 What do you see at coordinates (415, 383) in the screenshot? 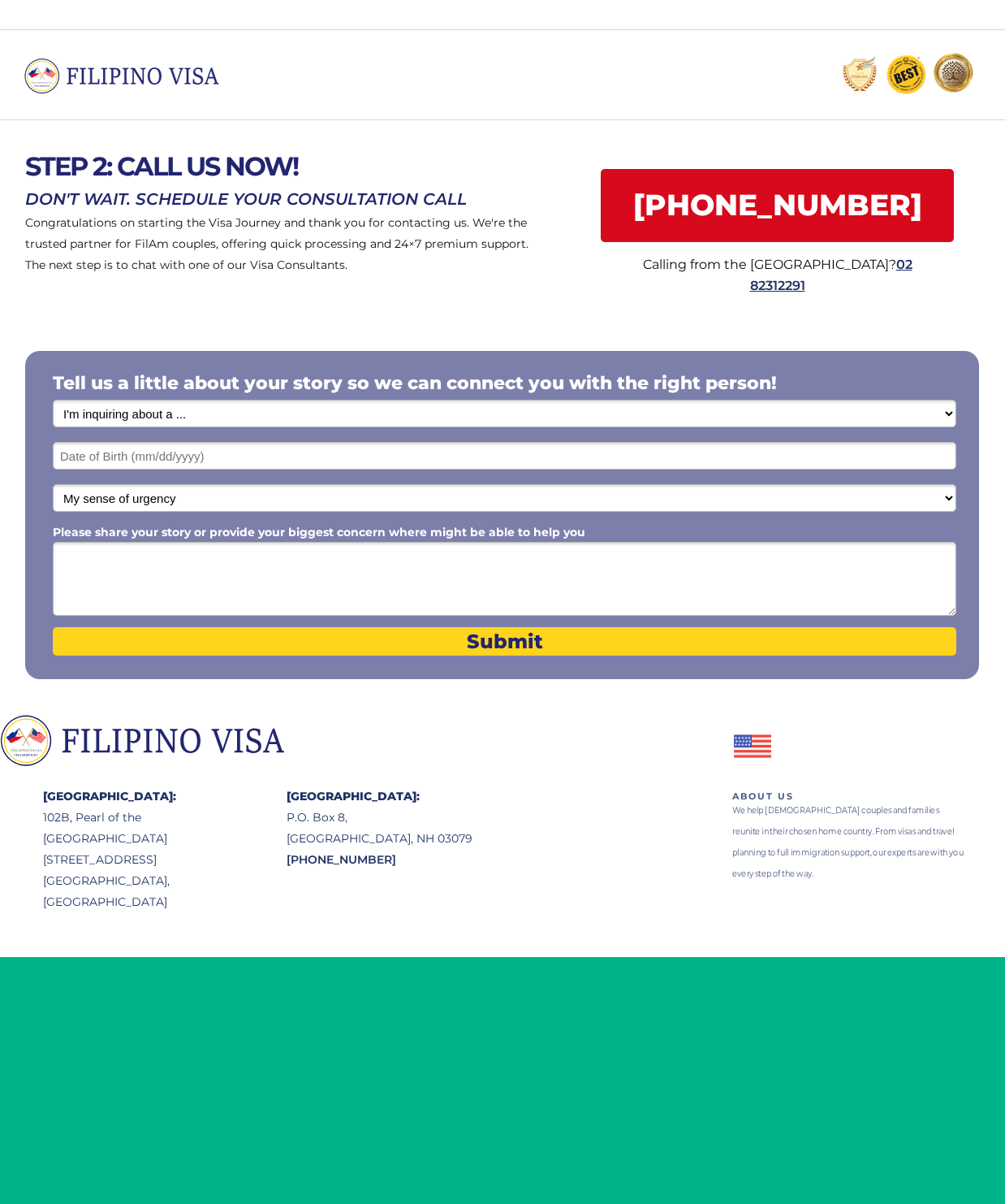
I see `span: Tell us a little about your story so we can connect you with the right person!` at bounding box center [415, 383].